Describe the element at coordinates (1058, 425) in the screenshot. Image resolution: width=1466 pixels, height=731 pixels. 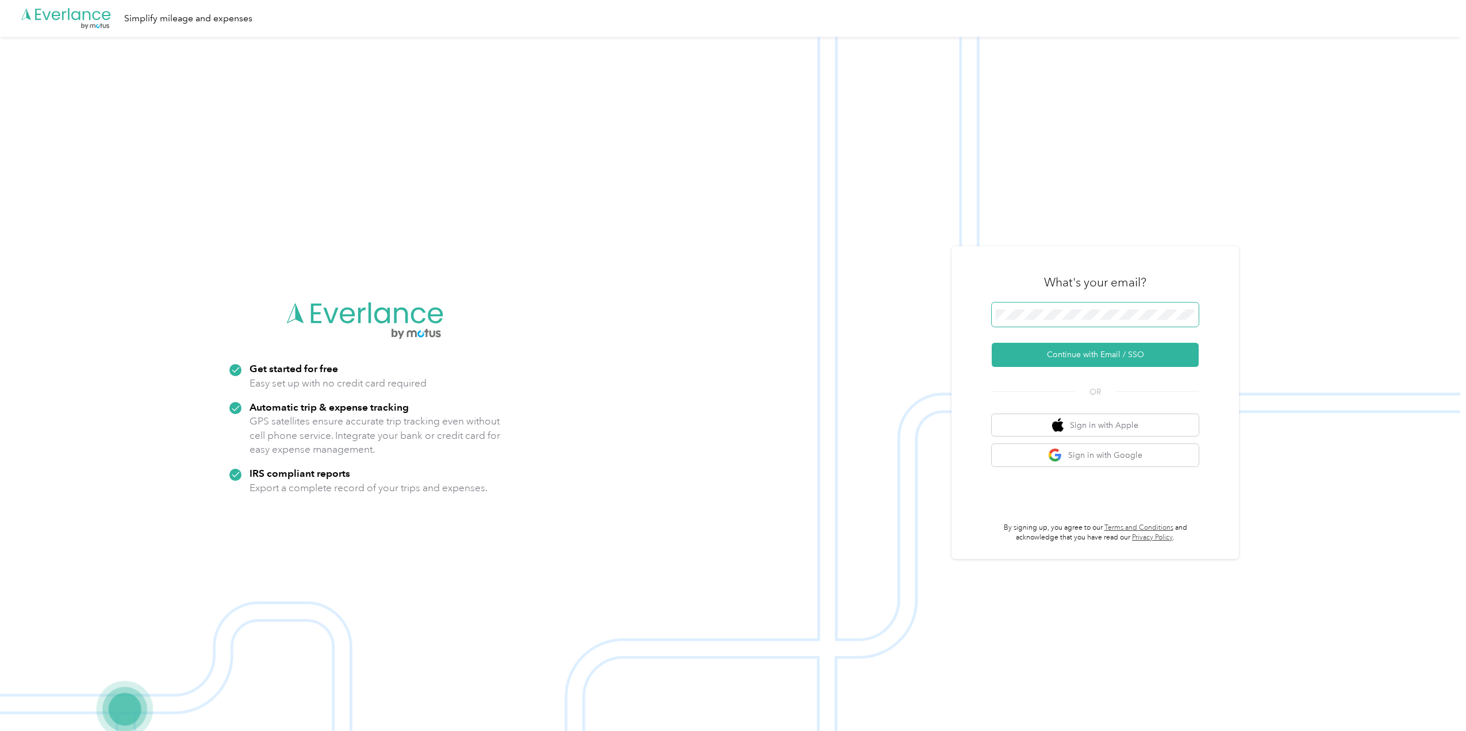
I see `img: apple logo` at that location.